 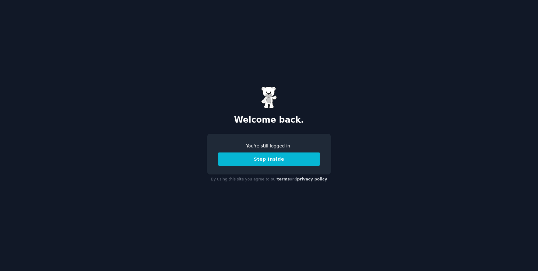 What do you see at coordinates (269, 180) in the screenshot?
I see `div: By using this site you agree to our and` at bounding box center [269, 180].